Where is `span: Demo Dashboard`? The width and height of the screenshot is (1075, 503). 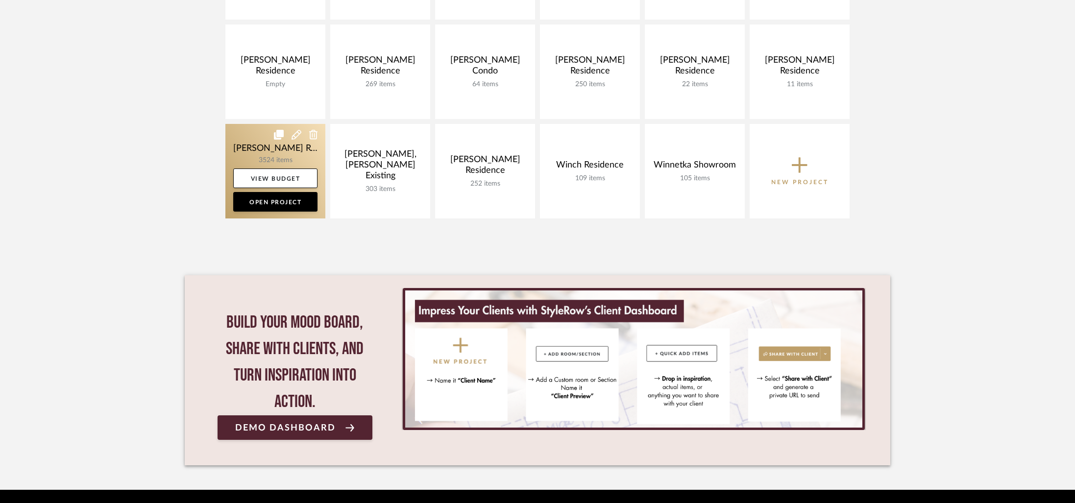
span: Demo Dashboard is located at coordinates (285, 428).